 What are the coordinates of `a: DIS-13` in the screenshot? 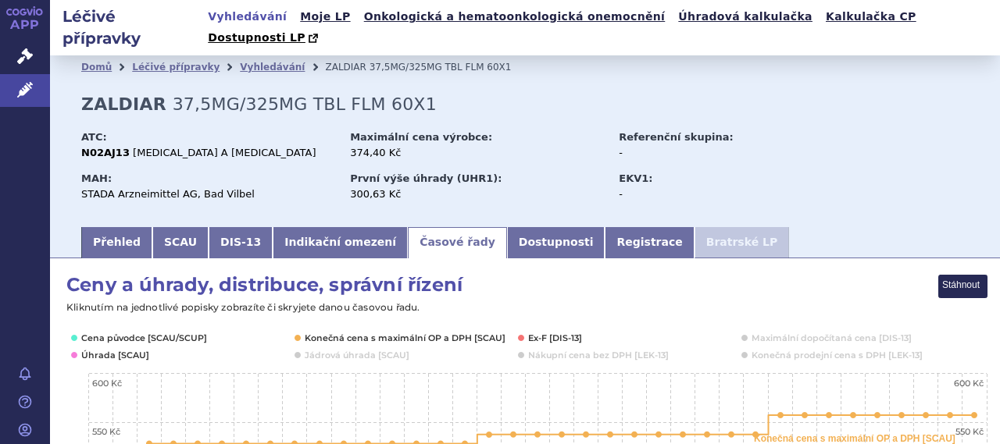 It's located at (241, 243).